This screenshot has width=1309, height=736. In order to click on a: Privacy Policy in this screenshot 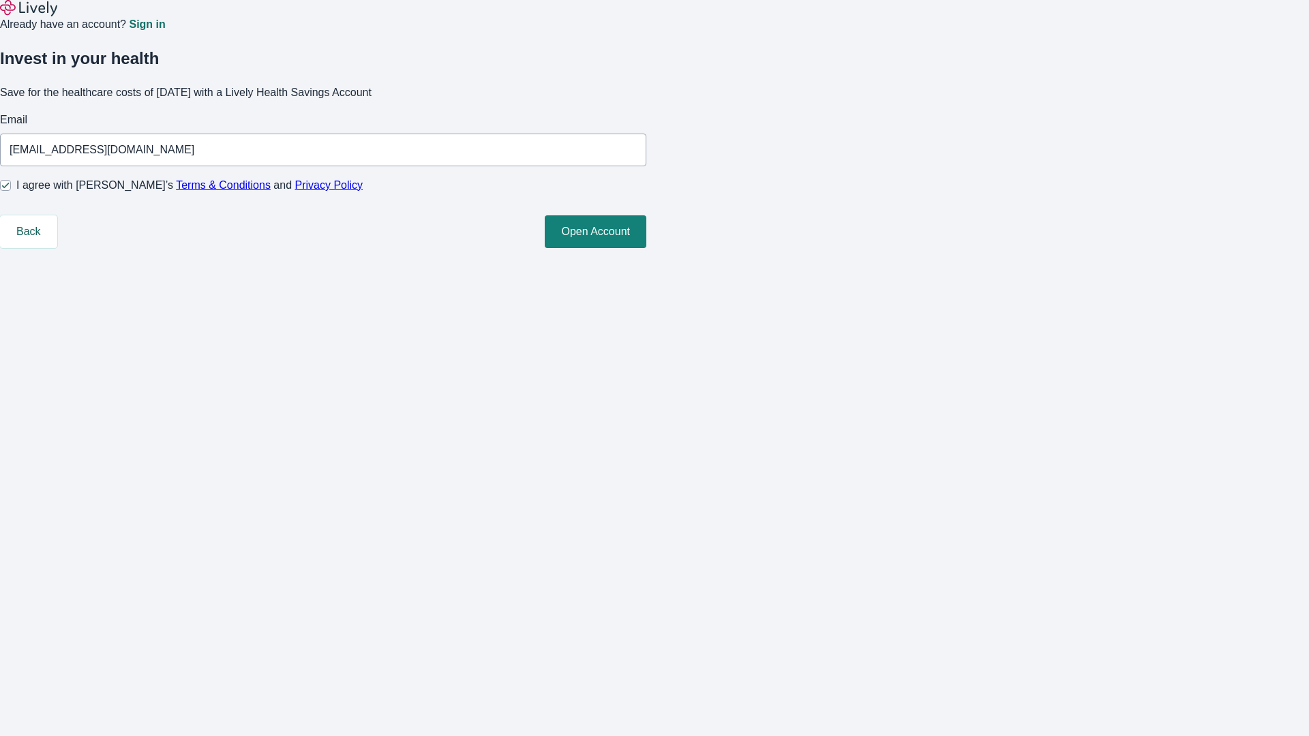, I will do `click(329, 185)`.